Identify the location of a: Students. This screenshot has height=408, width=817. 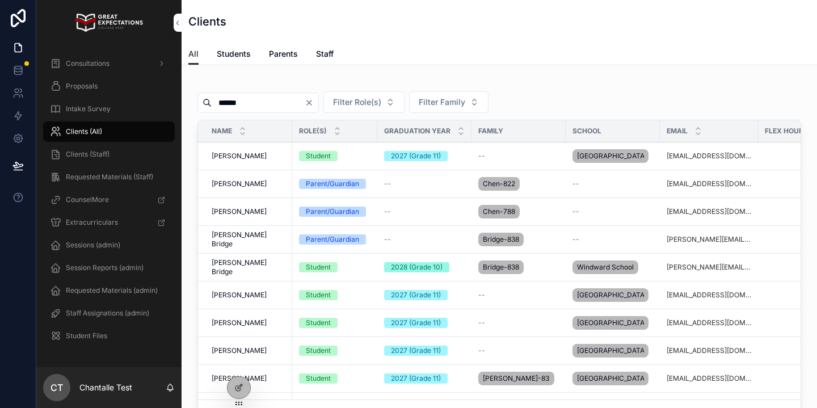
(234, 55).